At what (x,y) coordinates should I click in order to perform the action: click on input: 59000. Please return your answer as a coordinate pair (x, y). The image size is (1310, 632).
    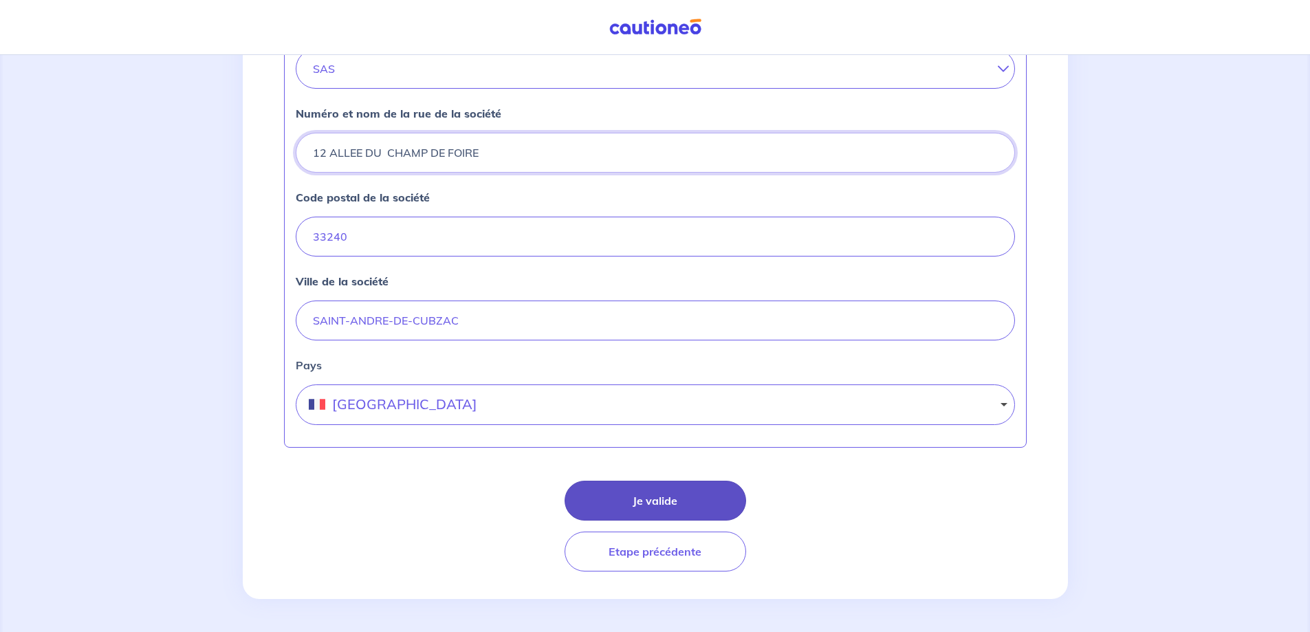
    Looking at the image, I should click on (656, 237).